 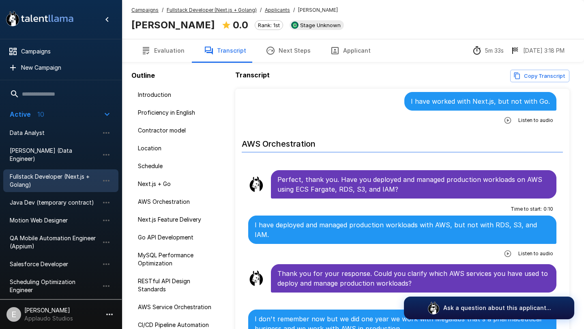 I want to click on p: Perfect, thank you. Have you deployed and managed production workloads on AWS using ECS Fargate, ..., so click(x=413, y=184).